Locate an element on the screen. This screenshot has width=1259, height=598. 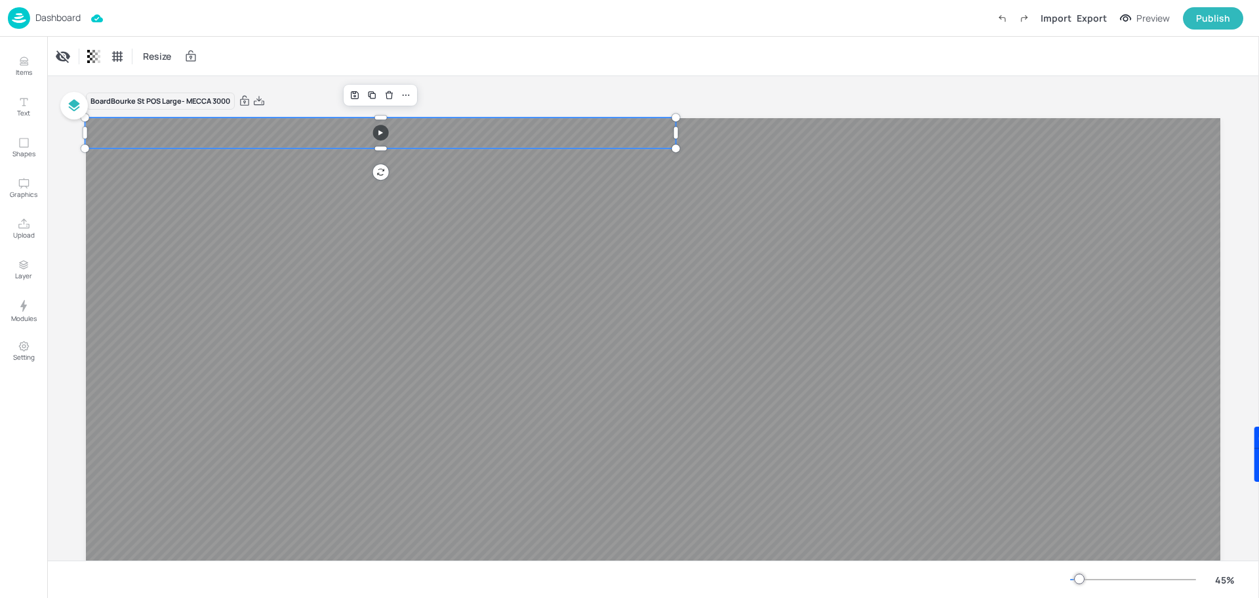
img: logo-86c26b7e.jpg is located at coordinates (19, 18).